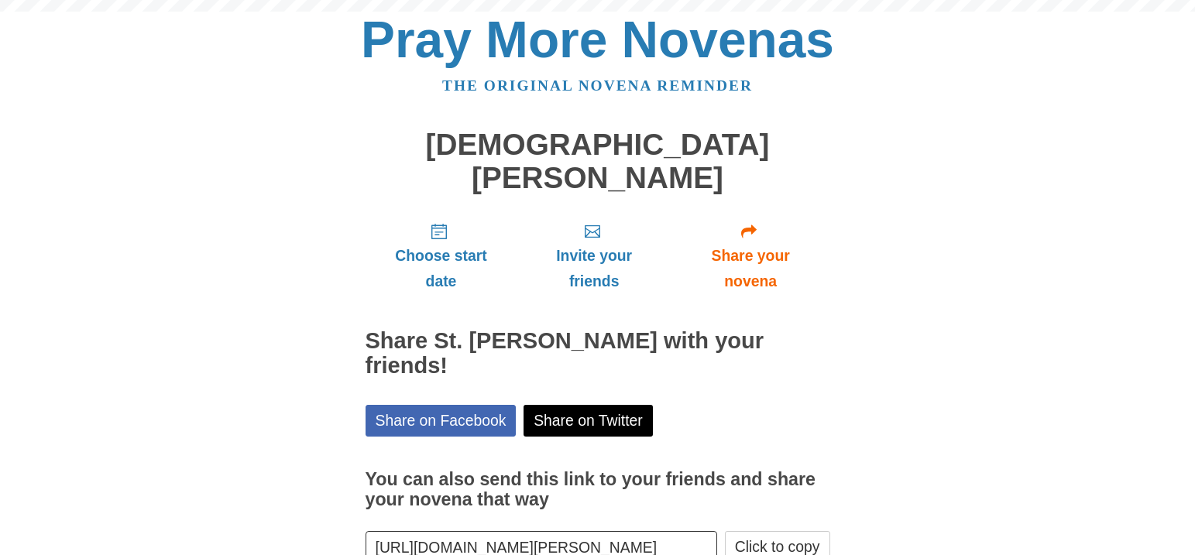 This screenshot has height=555, width=1195. What do you see at coordinates (593, 256) in the screenshot?
I see `a: Invite your friends` at bounding box center [593, 256].